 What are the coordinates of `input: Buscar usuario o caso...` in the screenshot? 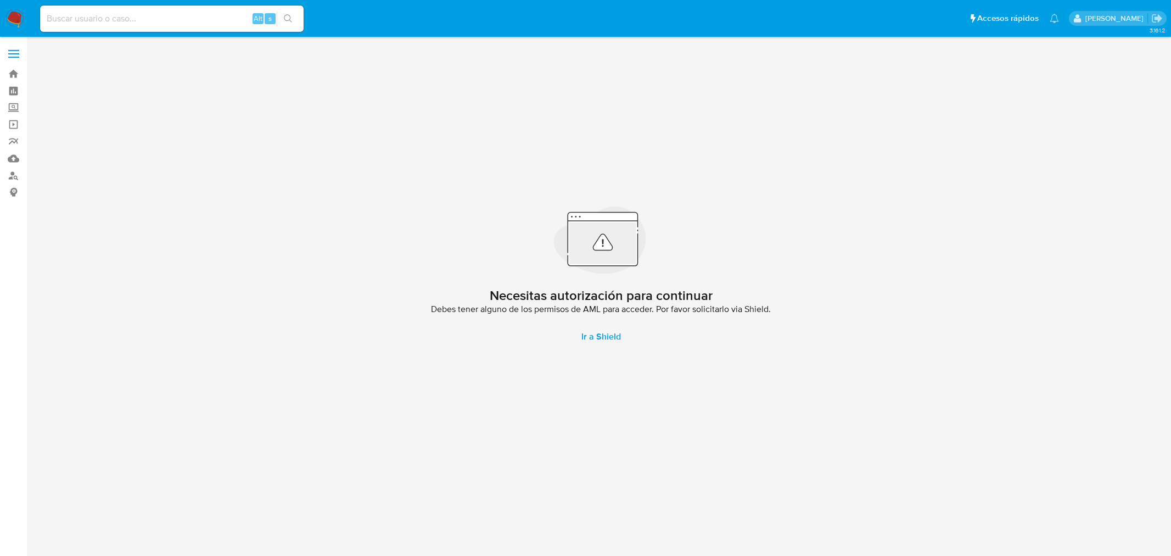 It's located at (172, 19).